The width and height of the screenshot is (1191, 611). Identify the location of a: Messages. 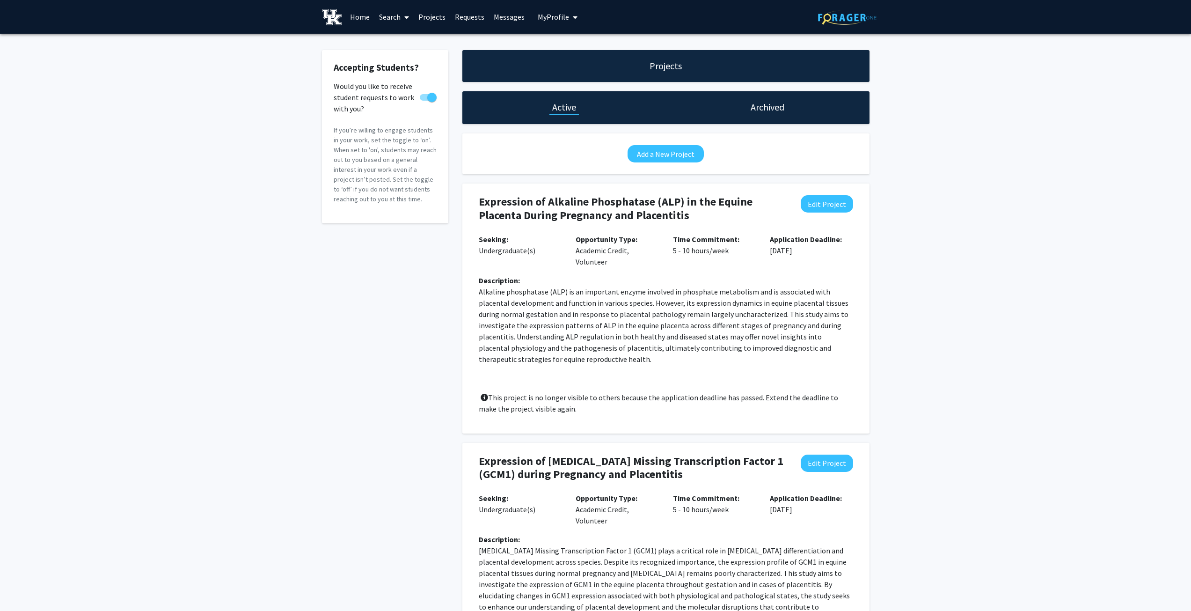
(509, 17).